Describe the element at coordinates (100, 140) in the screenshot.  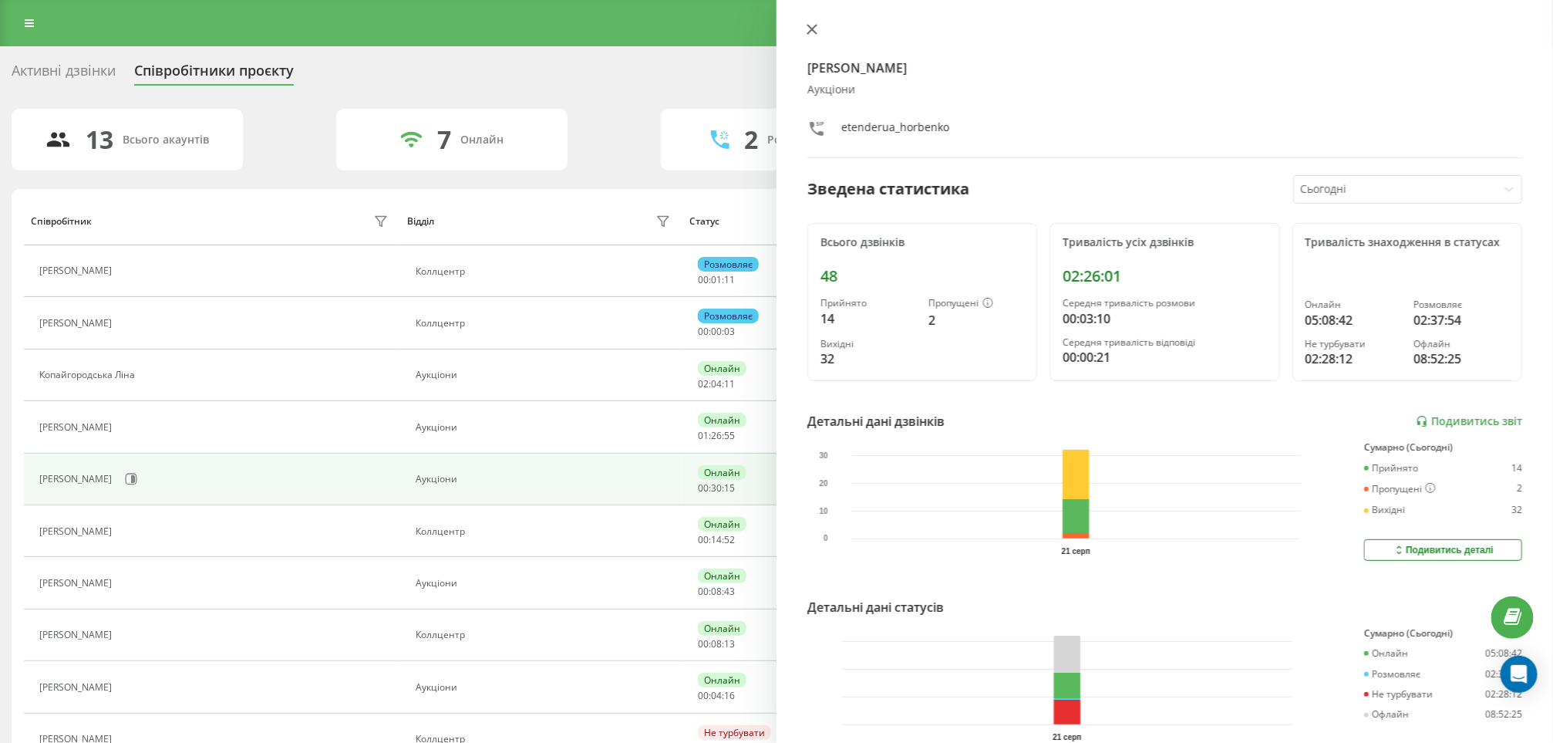
I see `div: 13` at that location.